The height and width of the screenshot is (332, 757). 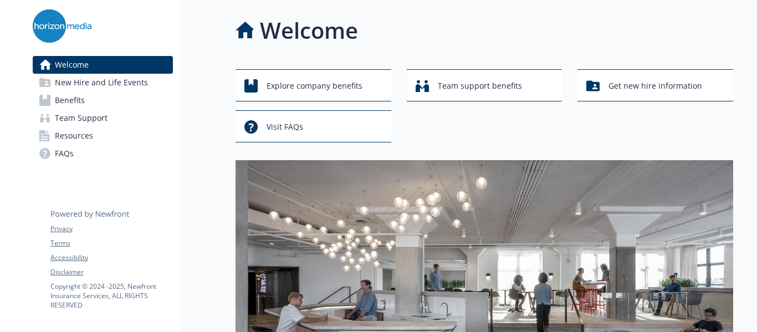 I want to click on a: Team Support, so click(x=103, y=118).